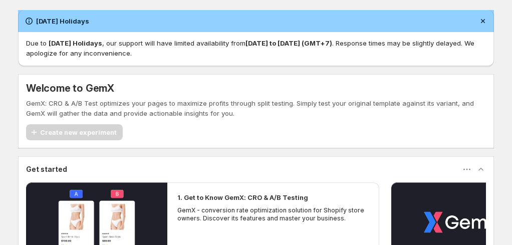 This screenshot has height=245, width=512. I want to click on h3: Get started, so click(47, 169).